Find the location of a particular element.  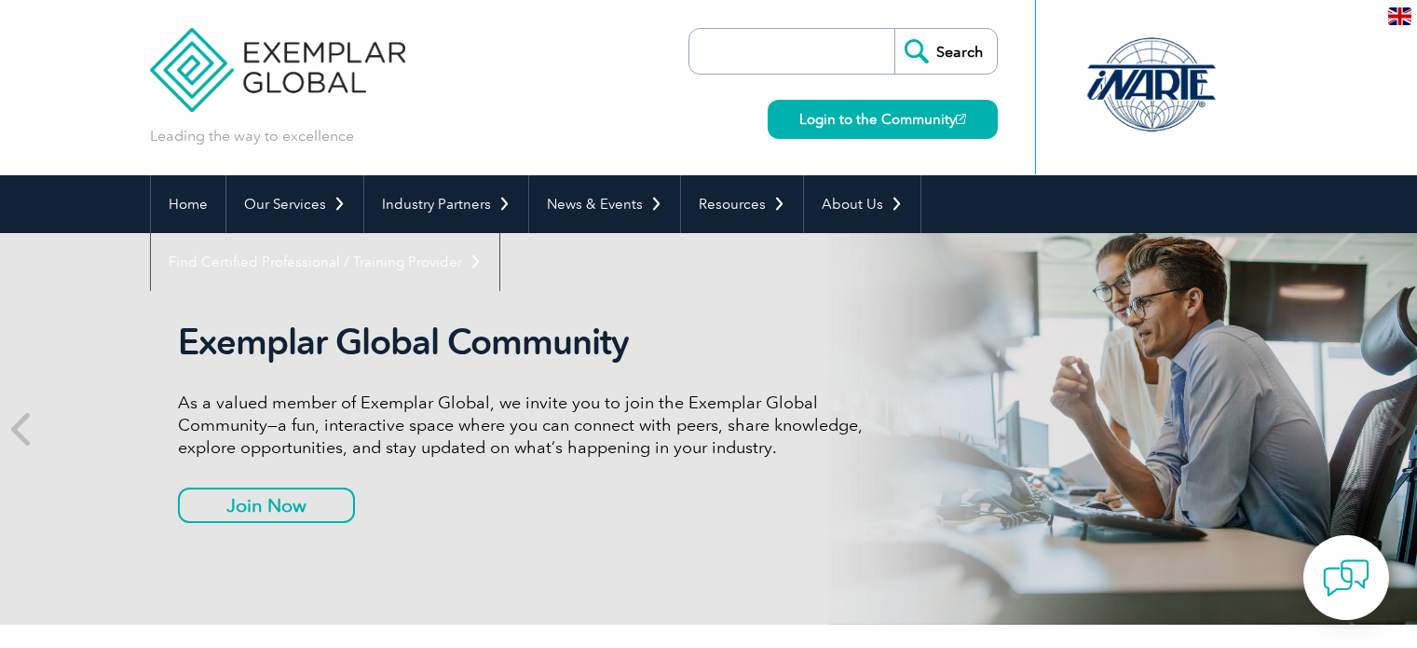

p: As a valued member of Exemplar Global, we invite you to join the Exemplar Global Community—a fun,... is located at coordinates (527, 425).